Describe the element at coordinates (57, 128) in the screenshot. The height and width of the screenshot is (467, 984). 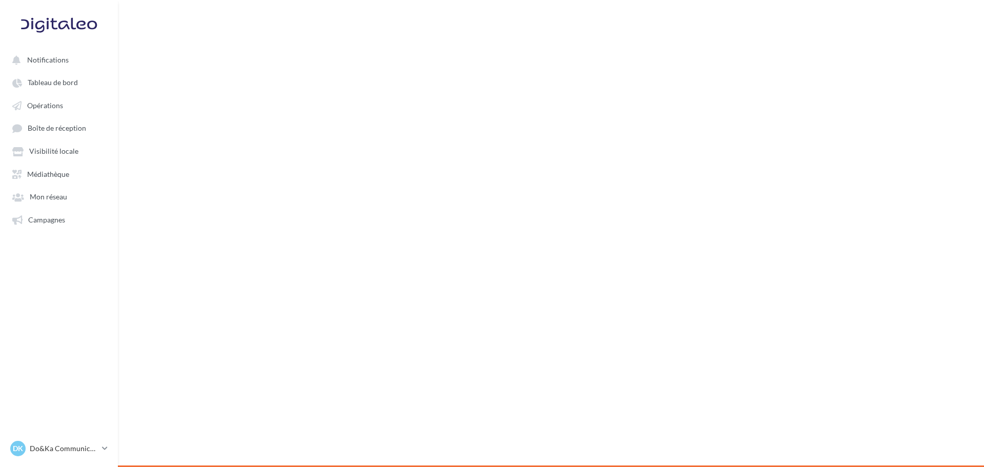
I see `span: Boîte de réception` at that location.